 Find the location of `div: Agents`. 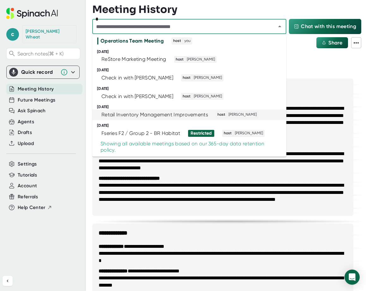

div: Agents is located at coordinates (26, 122).